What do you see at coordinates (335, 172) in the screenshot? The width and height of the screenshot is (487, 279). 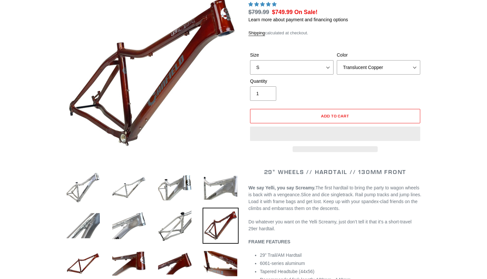 I see `span: 29" WHEELS // HARDTAIL // 130MM FRONT` at bounding box center [335, 172].